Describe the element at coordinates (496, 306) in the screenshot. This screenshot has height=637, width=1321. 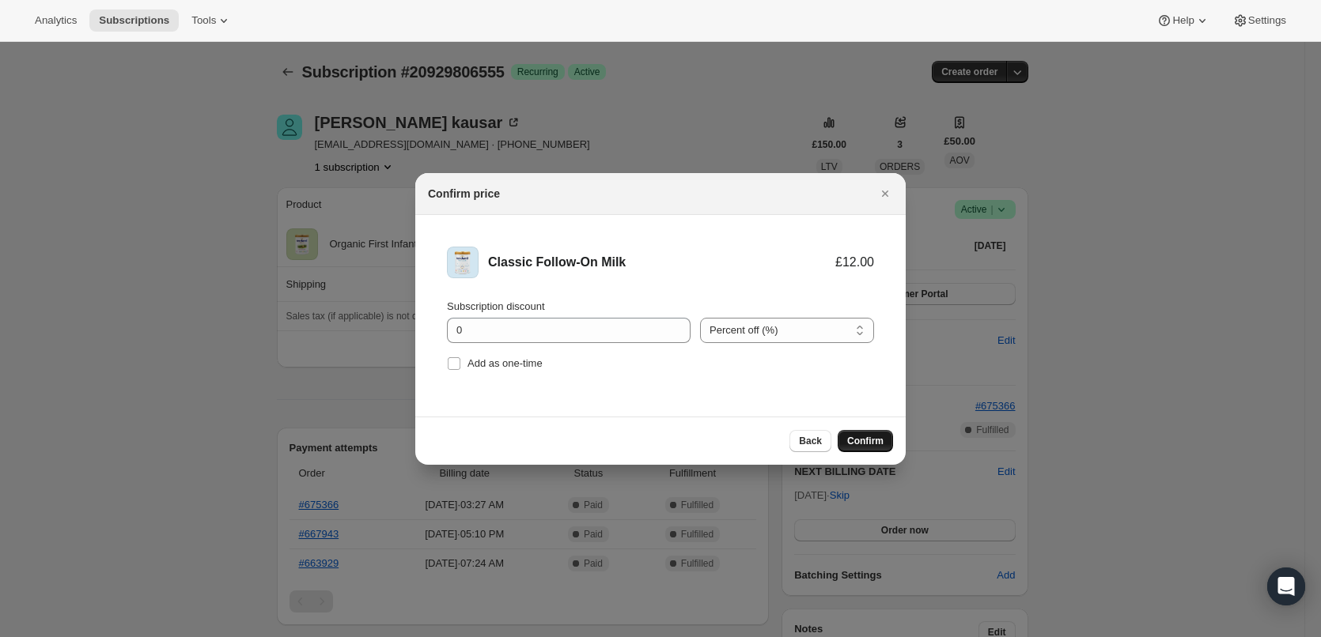
I see `span: Subscription discount` at that location.